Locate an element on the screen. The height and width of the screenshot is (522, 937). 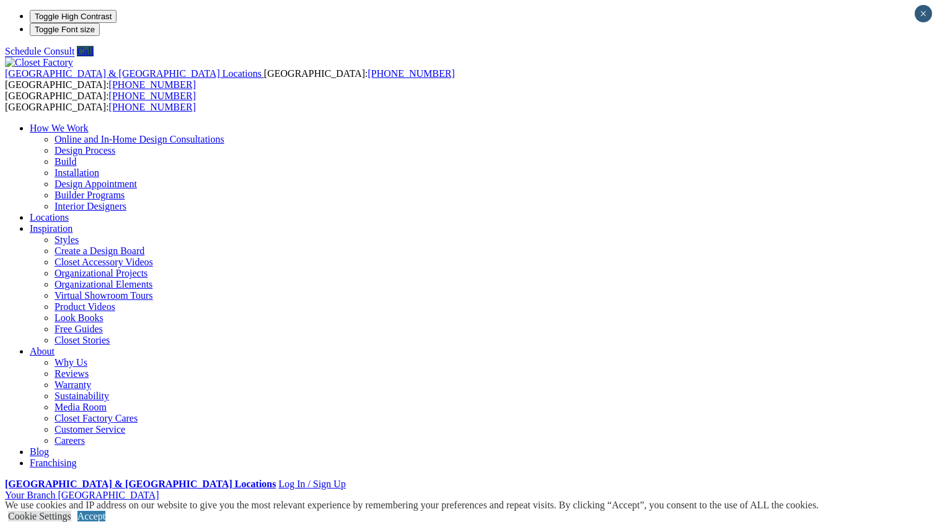
a: Interior Designers is located at coordinates (90, 206).